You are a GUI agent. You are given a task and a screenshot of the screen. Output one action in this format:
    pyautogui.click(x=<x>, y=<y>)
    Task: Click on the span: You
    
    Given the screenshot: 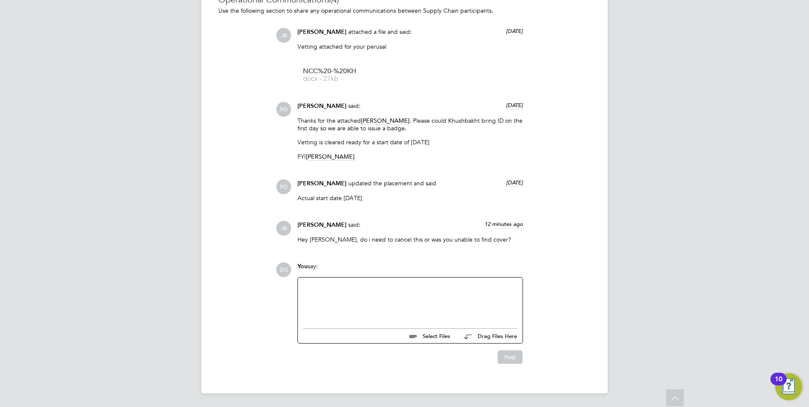 What is the action you would take?
    pyautogui.click(x=303, y=266)
    